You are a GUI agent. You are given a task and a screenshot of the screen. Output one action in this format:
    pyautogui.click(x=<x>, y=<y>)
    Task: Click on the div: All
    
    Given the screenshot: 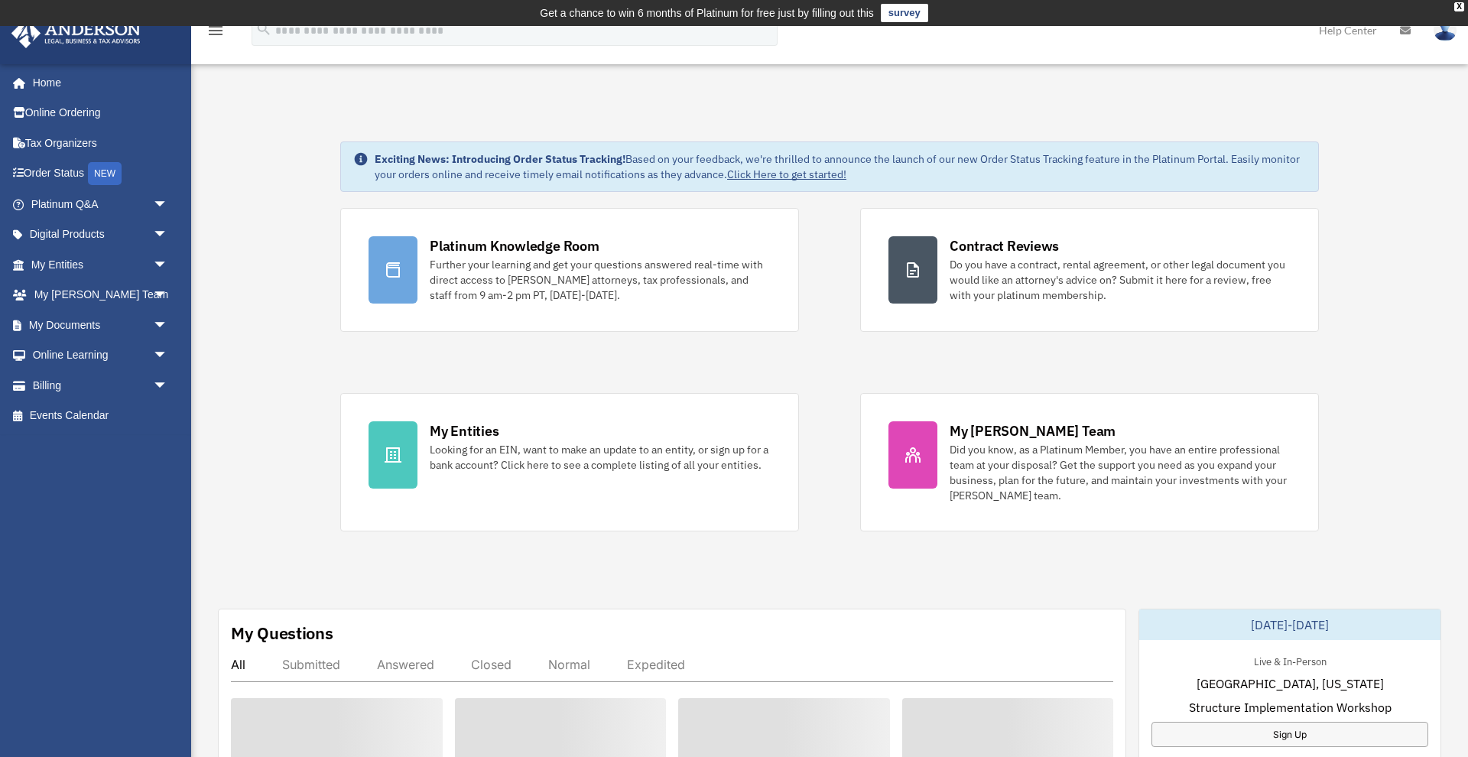 What is the action you would take?
    pyautogui.click(x=238, y=665)
    